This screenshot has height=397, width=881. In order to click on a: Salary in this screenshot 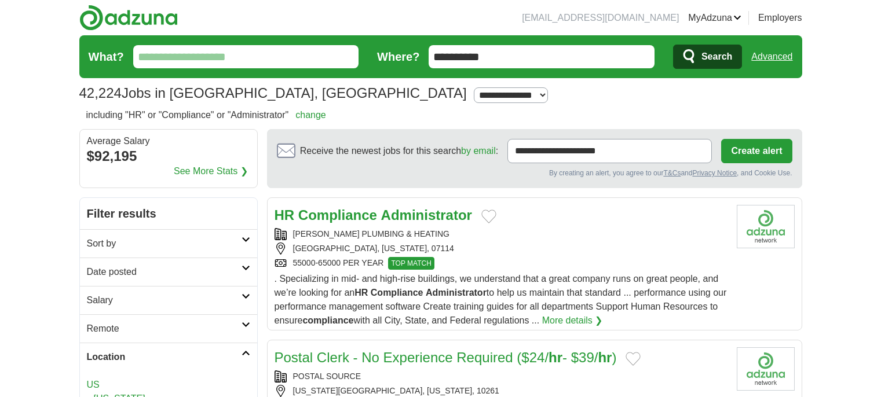, I will do `click(169, 300)`.